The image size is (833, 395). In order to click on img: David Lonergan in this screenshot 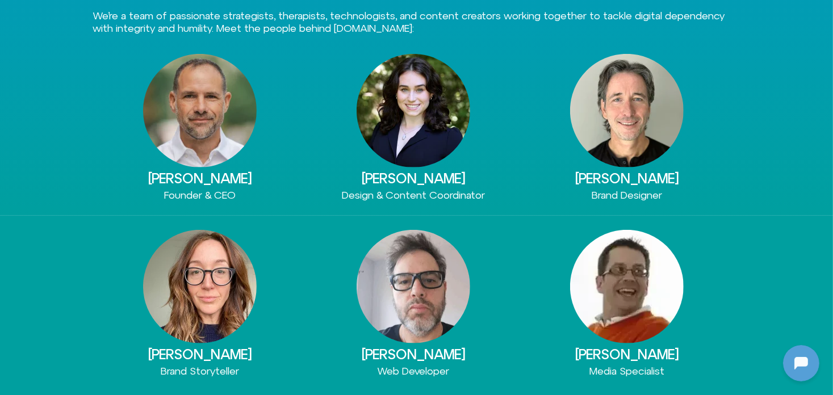, I will do `click(627, 287)`.